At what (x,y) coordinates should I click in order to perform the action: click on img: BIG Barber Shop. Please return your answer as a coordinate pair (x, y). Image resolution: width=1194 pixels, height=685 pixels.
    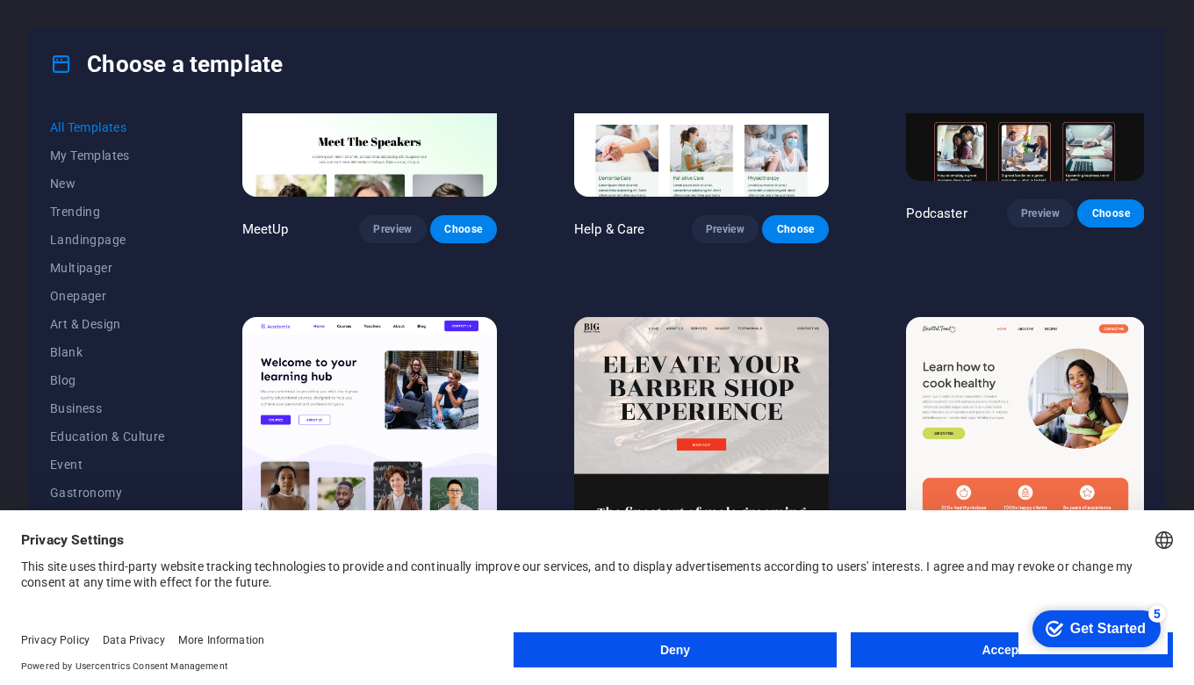
    Looking at the image, I should click on (702, 435).